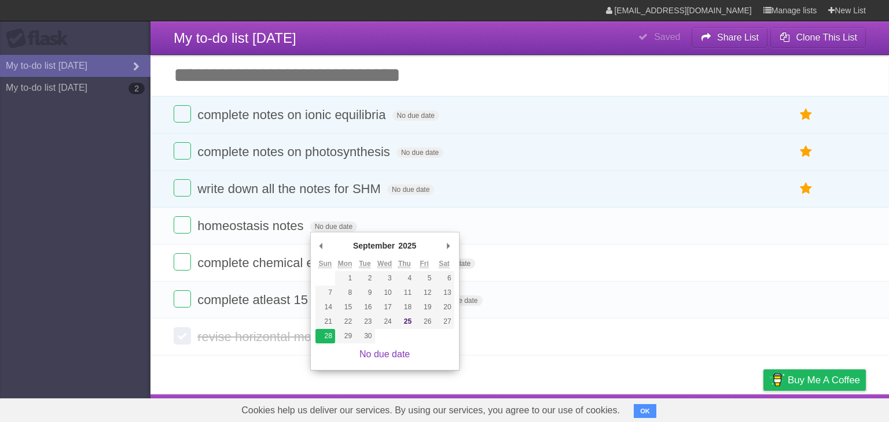 Image resolution: width=889 pixels, height=422 pixels. Describe the element at coordinates (345, 293) in the screenshot. I see `button: 8` at that location.